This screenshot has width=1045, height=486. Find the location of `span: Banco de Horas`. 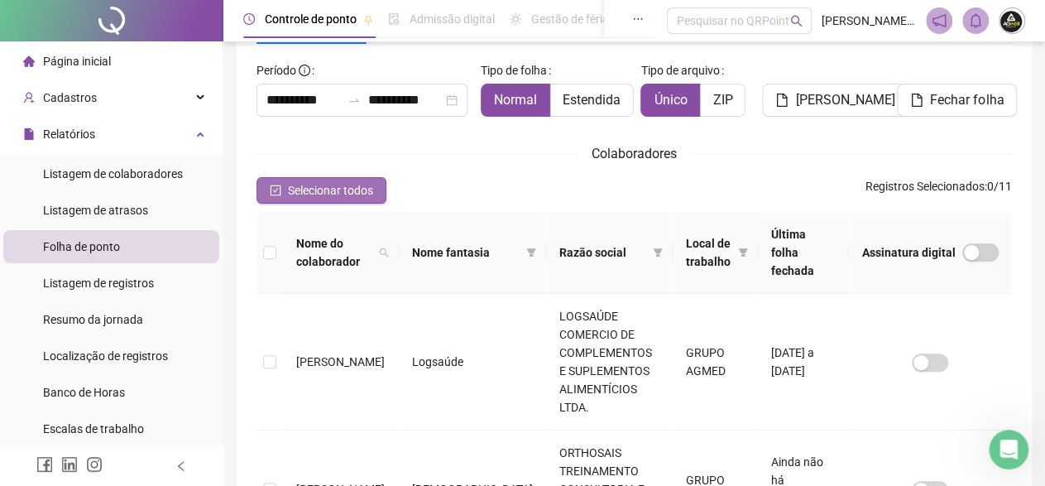

span: Banco de Horas is located at coordinates (84, 392).